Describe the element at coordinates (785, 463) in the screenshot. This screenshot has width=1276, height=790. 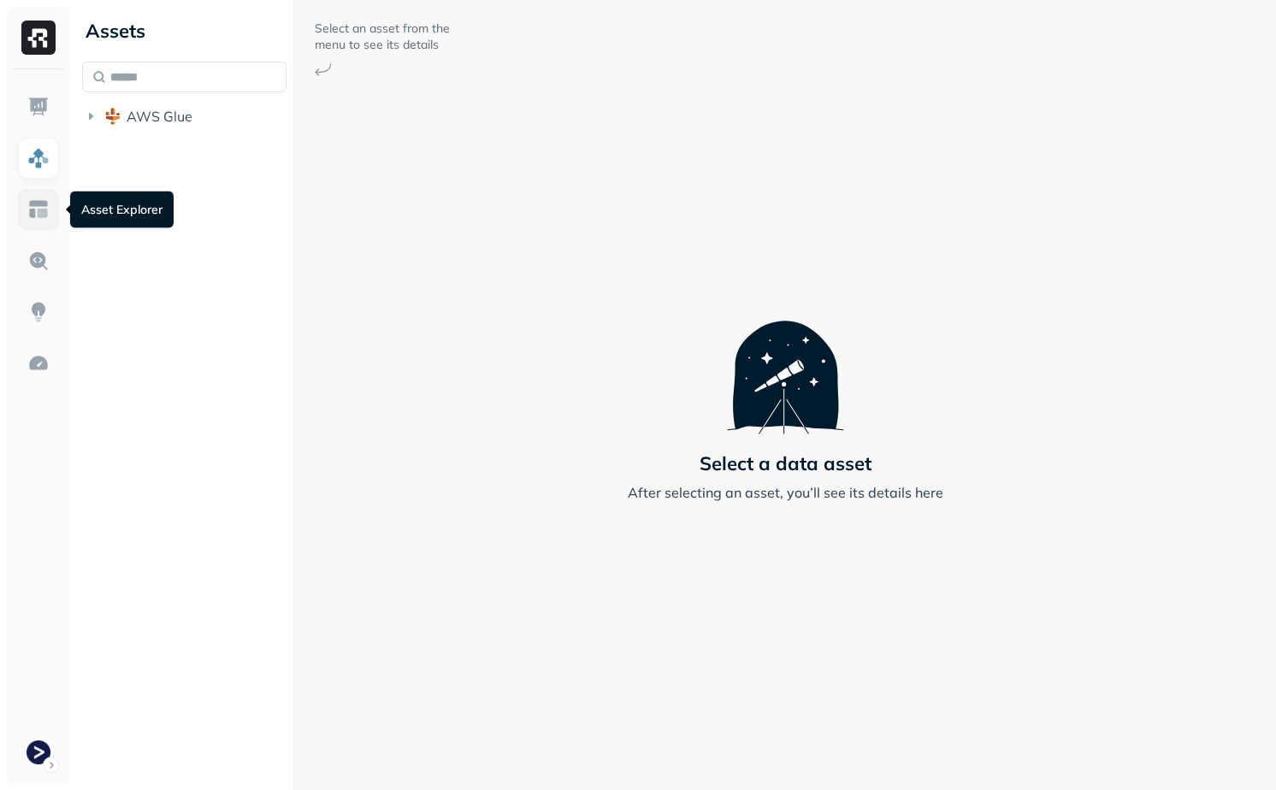
I see `p: Select a data asset` at that location.